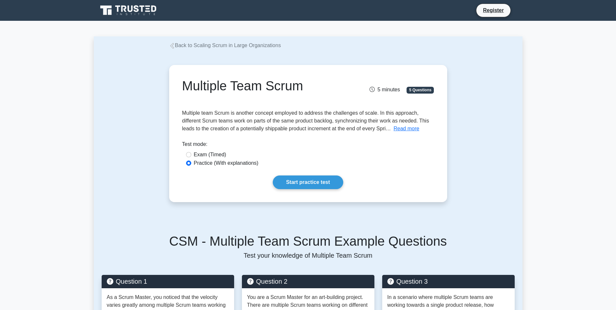 This screenshot has height=310, width=616. What do you see at coordinates (420, 90) in the screenshot?
I see `span: 5 Questions` at bounding box center [420, 90].